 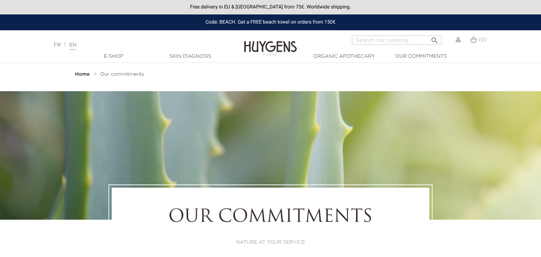 I want to click on input: Search, so click(x=396, y=40).